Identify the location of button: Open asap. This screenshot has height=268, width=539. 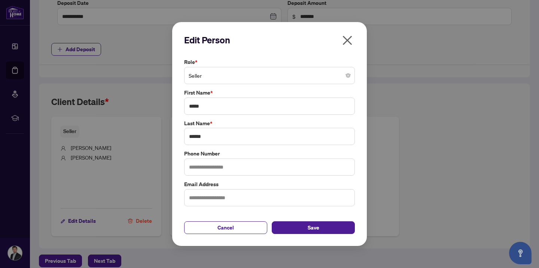
(520, 253).